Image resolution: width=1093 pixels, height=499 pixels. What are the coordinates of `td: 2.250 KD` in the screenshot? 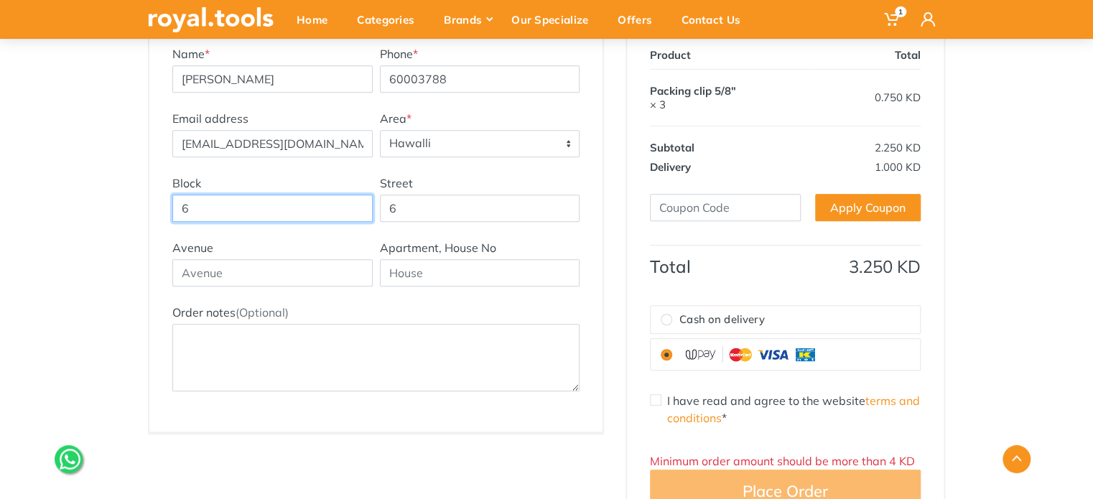 It's located at (868, 142).